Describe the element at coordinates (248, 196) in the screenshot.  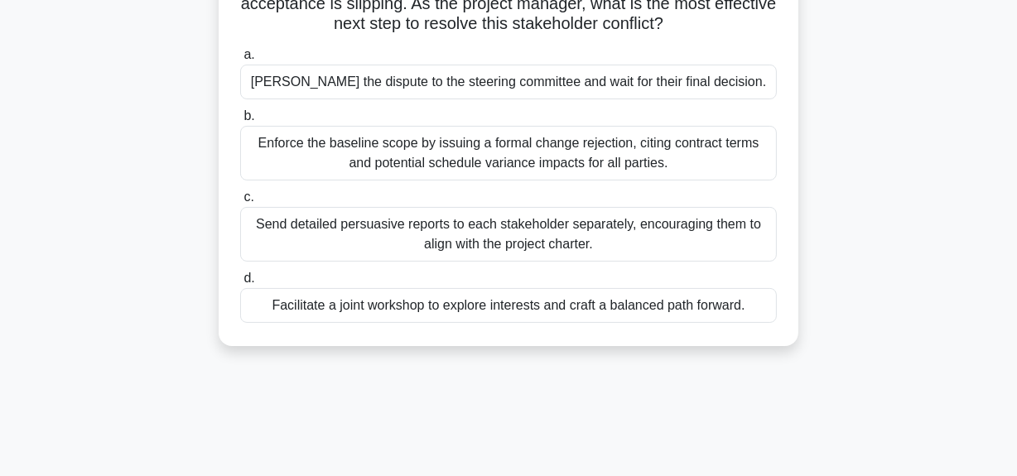
I see `span: c.` at that location.